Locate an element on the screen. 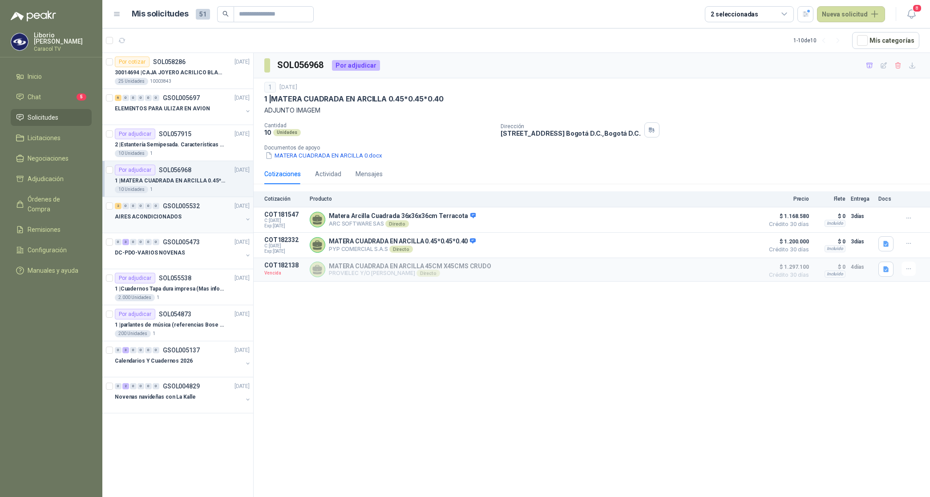 The width and height of the screenshot is (930, 497). div: Directo is located at coordinates (428, 273).